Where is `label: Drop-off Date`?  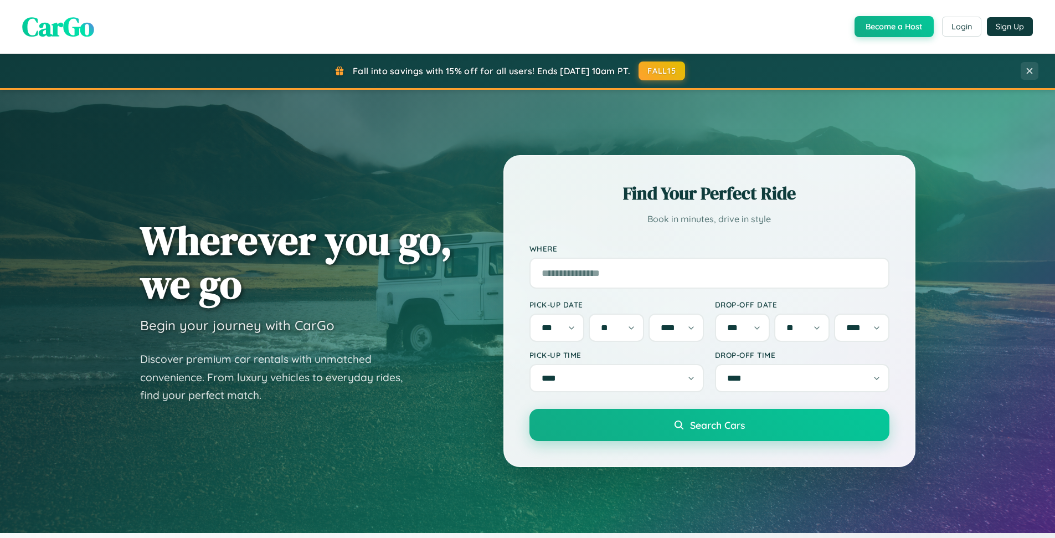
label: Drop-off Date is located at coordinates (802, 304).